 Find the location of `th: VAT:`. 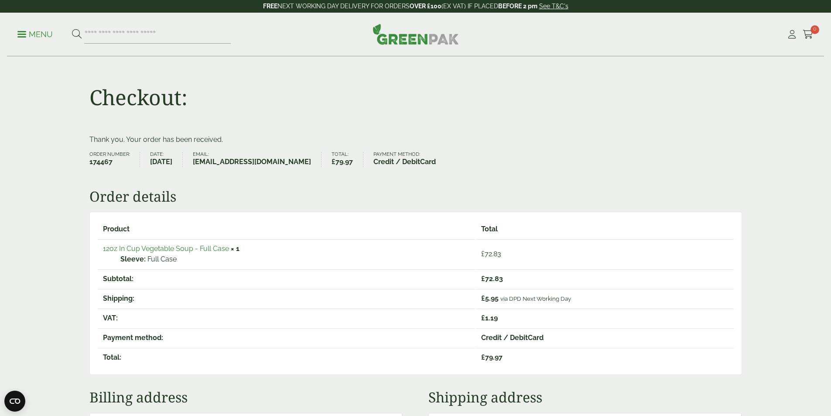

th: VAT: is located at coordinates (286, 318).